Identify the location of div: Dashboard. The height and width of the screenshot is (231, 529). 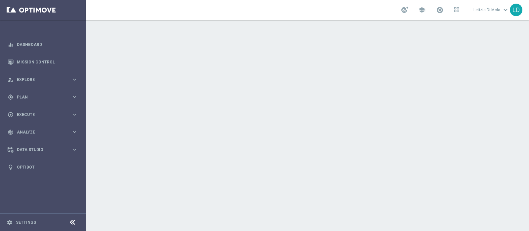
(43, 44).